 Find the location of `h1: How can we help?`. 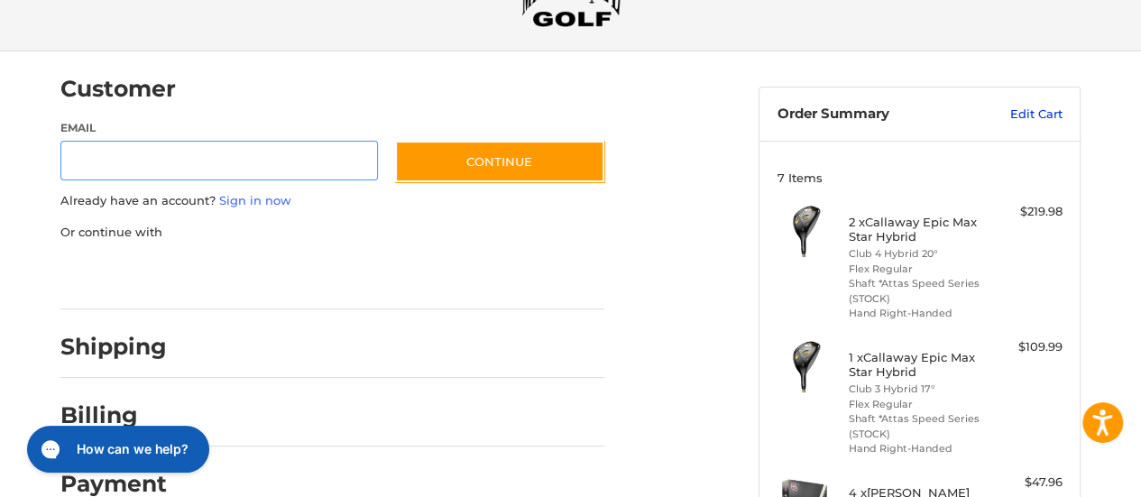

h1: How can we help? is located at coordinates (115, 30).